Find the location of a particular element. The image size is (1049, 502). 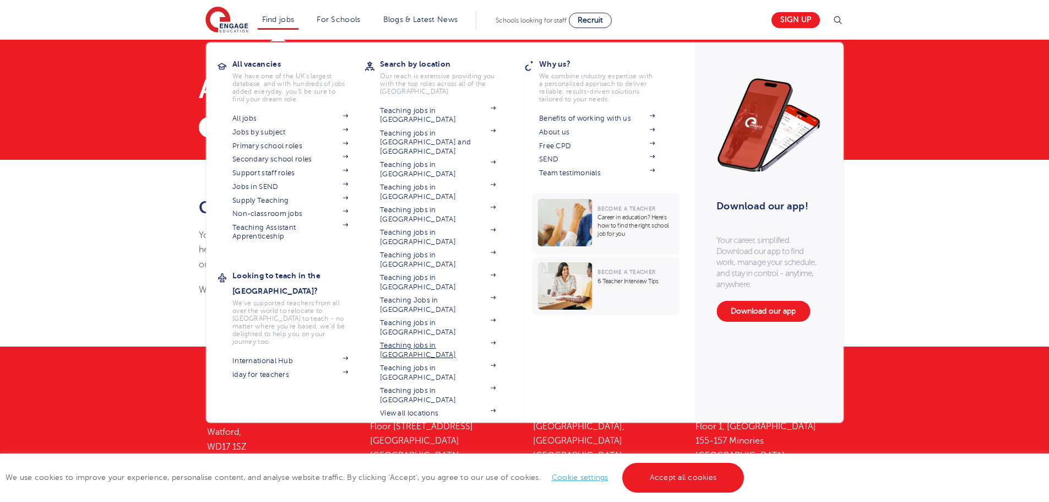

p: Your career, simplified. Download our app to find work, manage your schedule, and stay in control... is located at coordinates (769, 262).